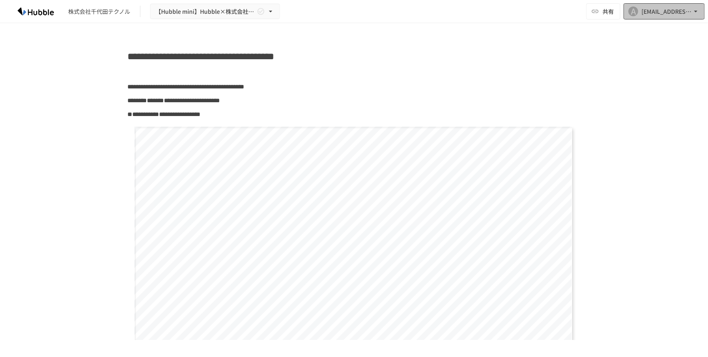  What do you see at coordinates (36, 11) in the screenshot?
I see `img: HzDRNkGCf7KYO4GfwKnzITak6oVsp5RHeZBEM1dQFiQ` at bounding box center [36, 11].